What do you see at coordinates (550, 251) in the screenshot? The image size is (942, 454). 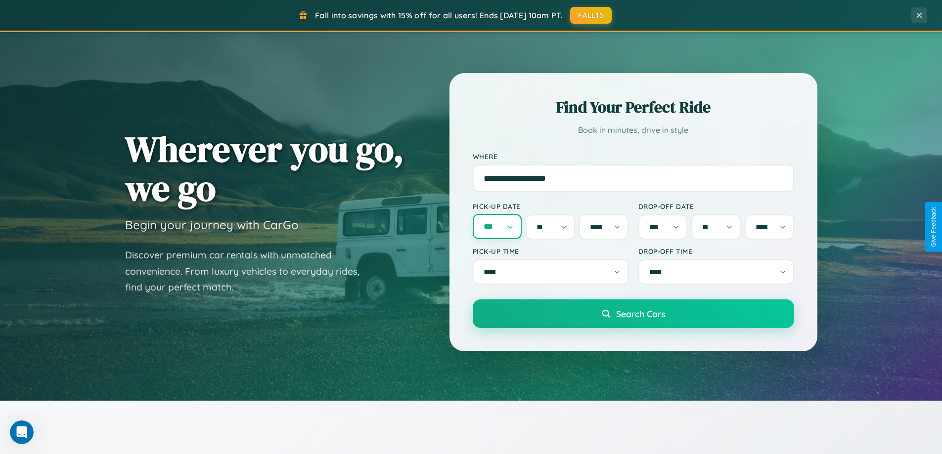 I see `label: Pick-up Time` at bounding box center [550, 251].